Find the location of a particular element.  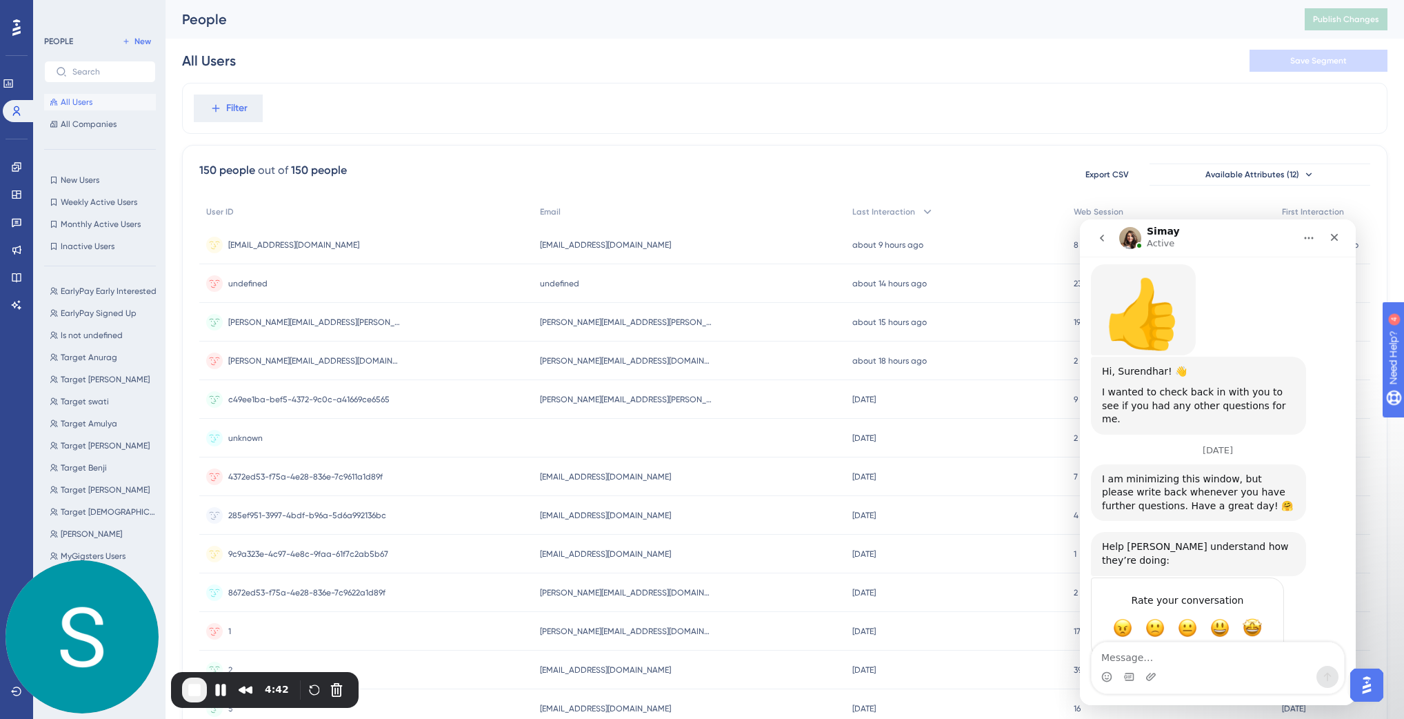

p: Active is located at coordinates (81, 24).